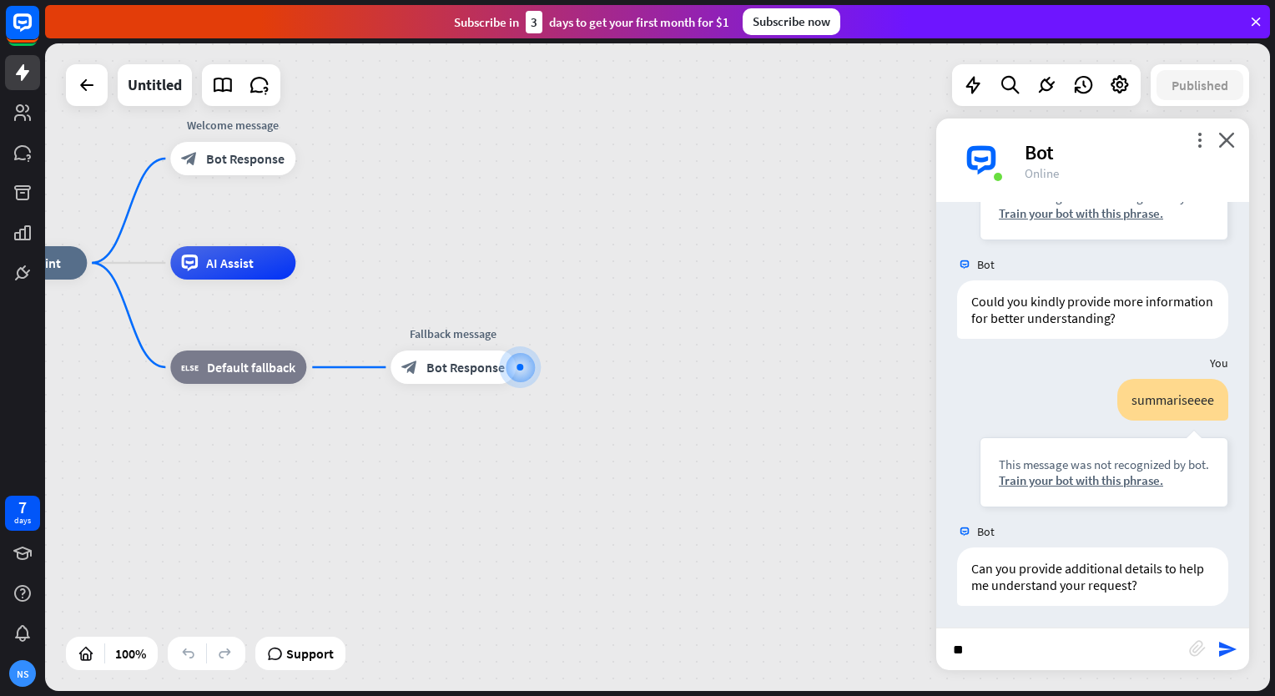 This screenshot has width=1275, height=696. I want to click on div: summariseeee, so click(1173, 400).